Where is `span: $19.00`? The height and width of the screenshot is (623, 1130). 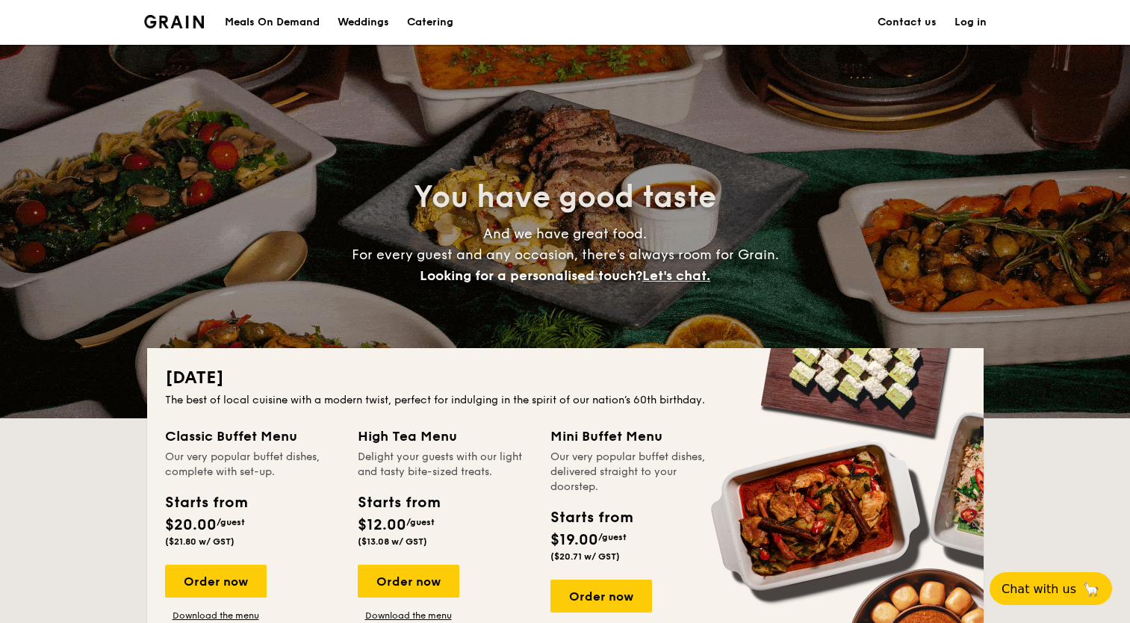 span: $19.00 is located at coordinates (574, 540).